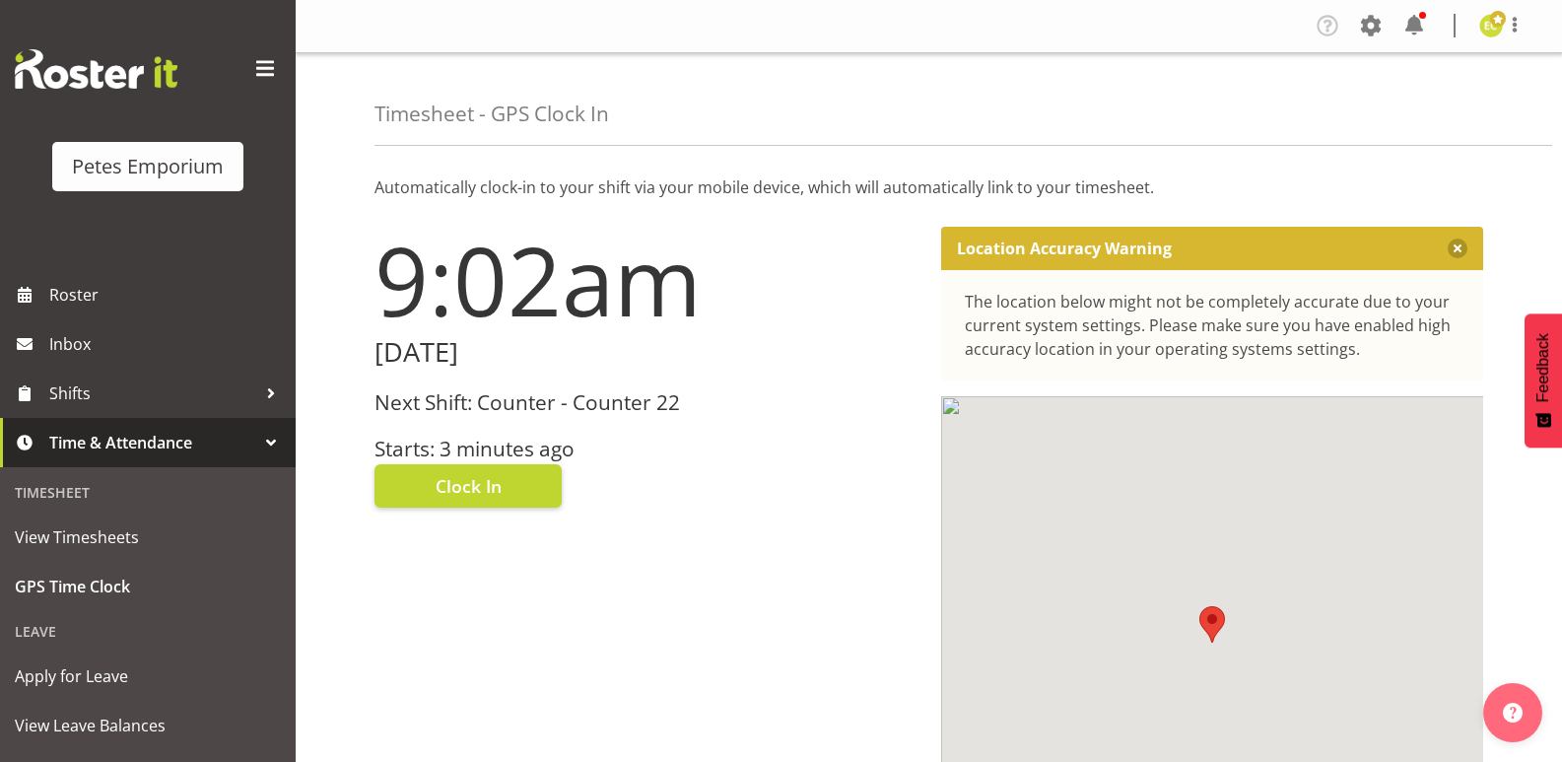  I want to click on span: Apply for Leave, so click(148, 676).